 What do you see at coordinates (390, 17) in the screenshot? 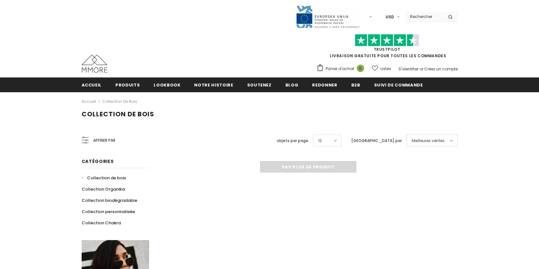
I see `span: USD` at bounding box center [390, 17].